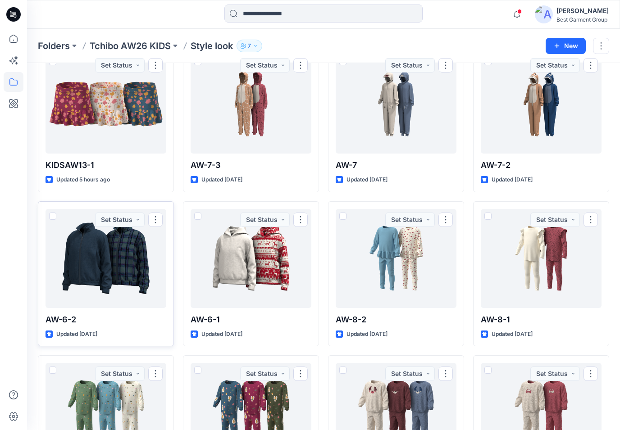 This screenshot has width=620, height=430. Describe the element at coordinates (106, 104) in the screenshot. I see `a: KIDSAW13-1` at that location.